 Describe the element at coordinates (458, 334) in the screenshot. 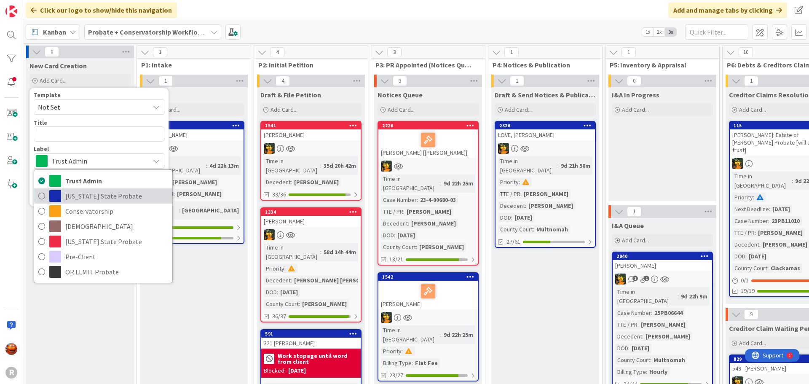

I see `div: 9d 22h 25m` at that location.